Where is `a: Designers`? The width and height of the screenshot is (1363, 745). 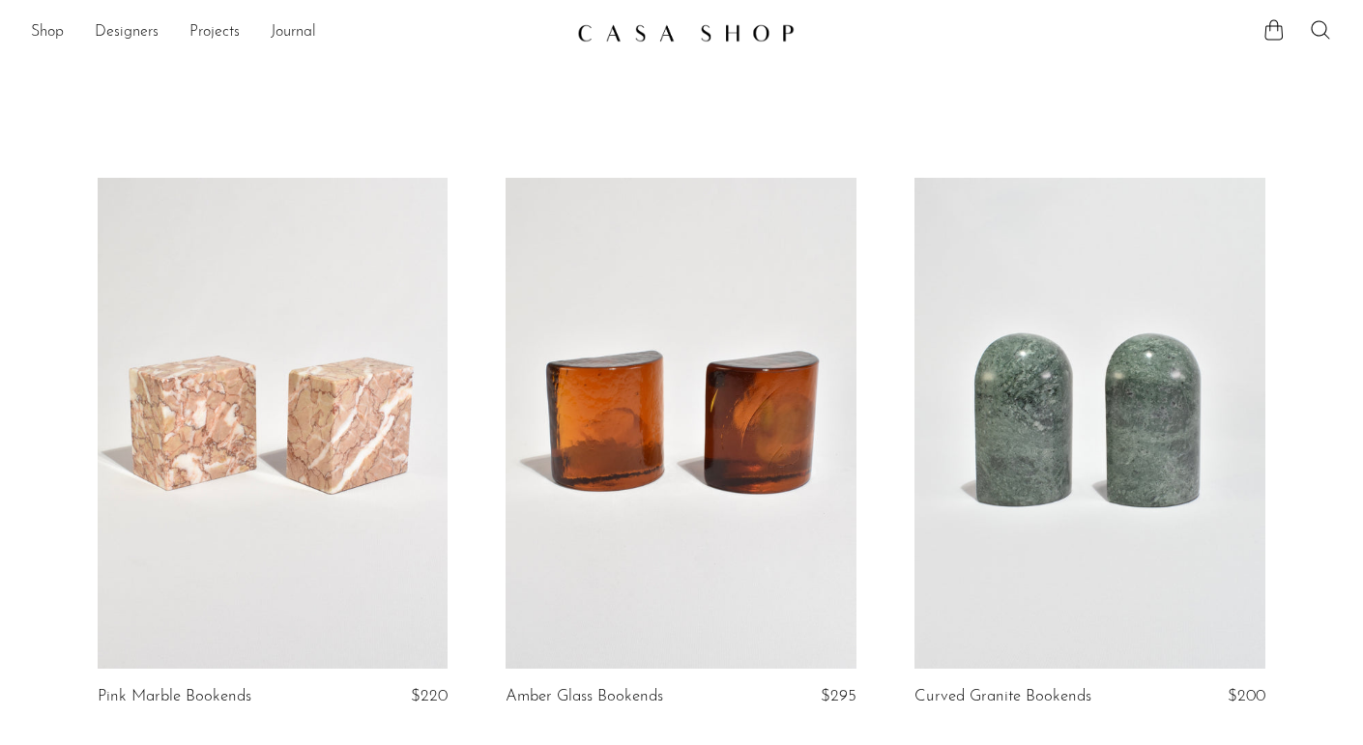
a: Designers is located at coordinates (127, 33).